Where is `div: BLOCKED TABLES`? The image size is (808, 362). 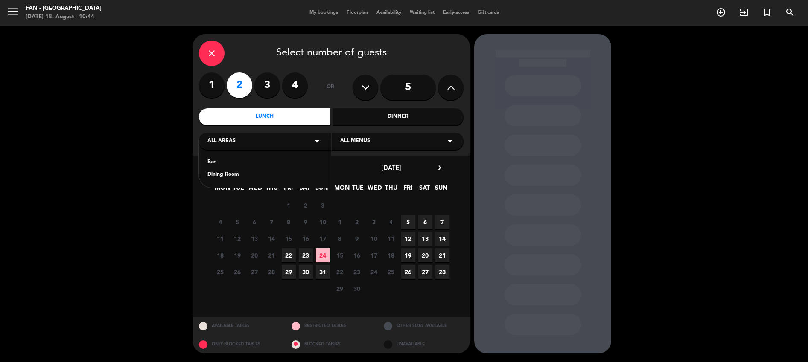
div: BLOCKED TABLES is located at coordinates (331, 344).